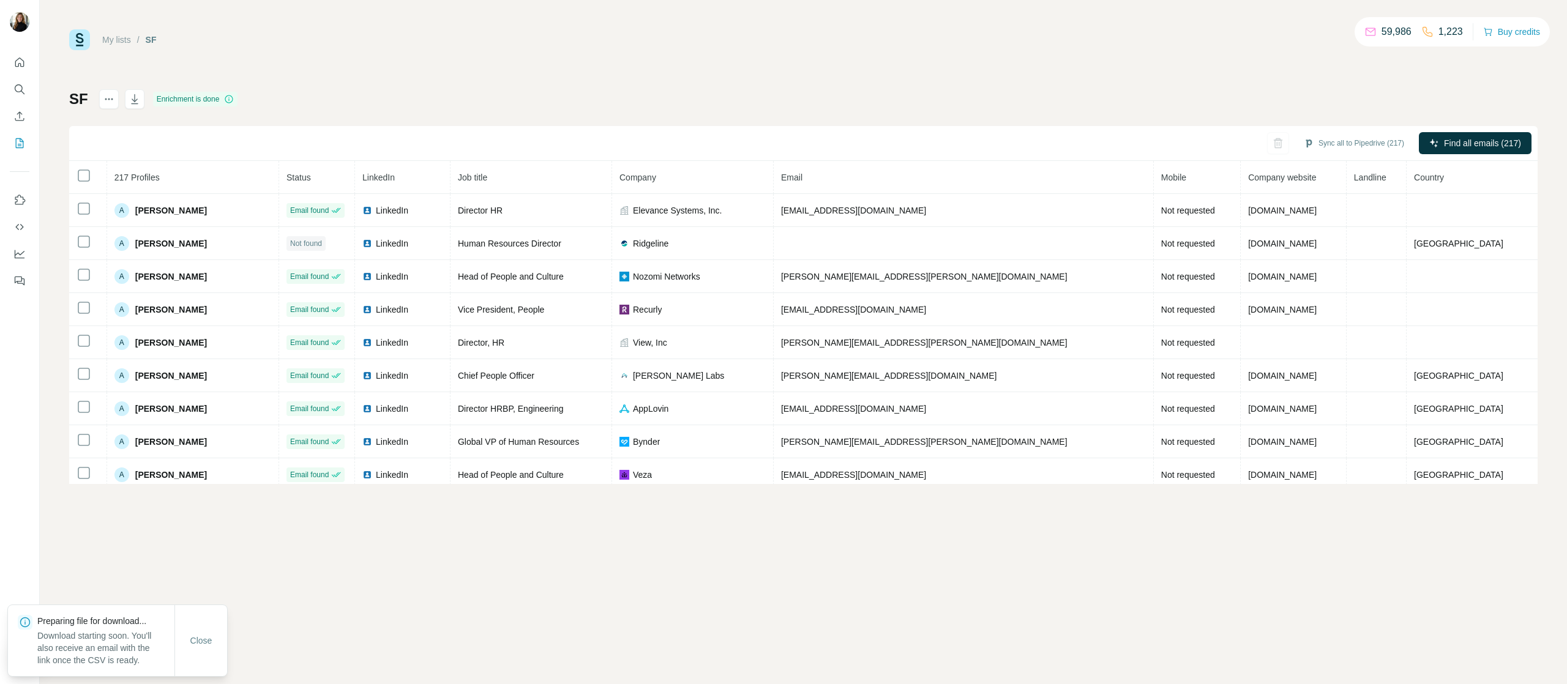 This screenshot has height=684, width=1567. What do you see at coordinates (20, 200) in the screenshot?
I see `button: Use Surfe on LinkedIn` at bounding box center [20, 200].